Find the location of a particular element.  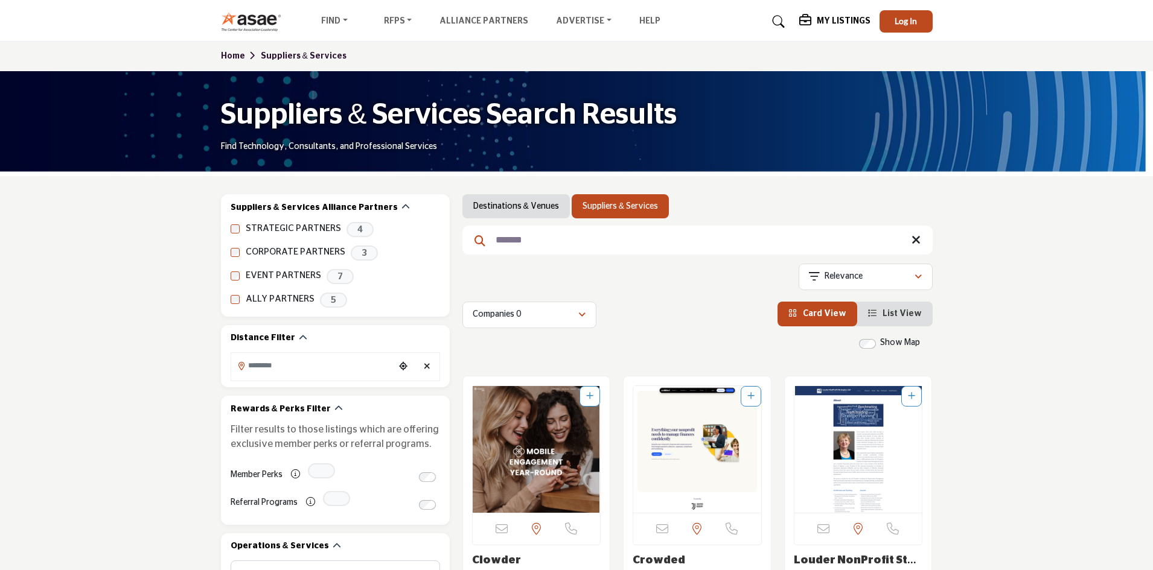

img: Louder NonProfit Strategies, LLC is located at coordinates (858, 450).